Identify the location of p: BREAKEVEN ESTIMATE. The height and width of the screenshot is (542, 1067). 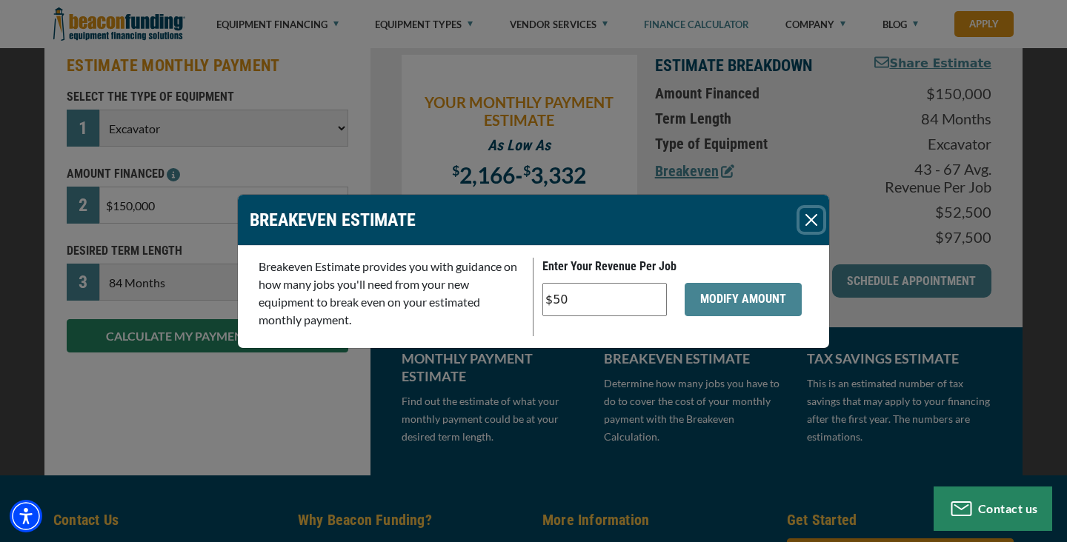
(333, 220).